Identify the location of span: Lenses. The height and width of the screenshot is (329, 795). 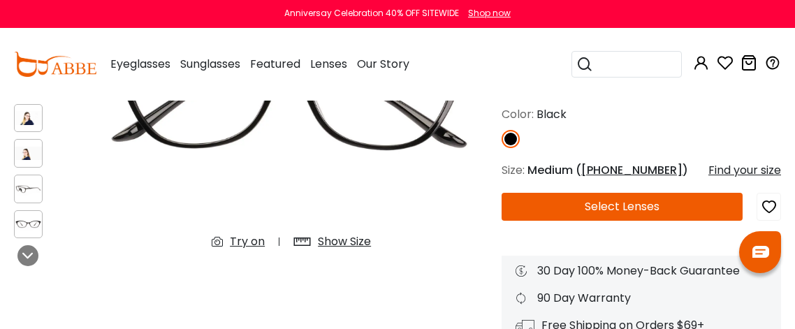
(328, 64).